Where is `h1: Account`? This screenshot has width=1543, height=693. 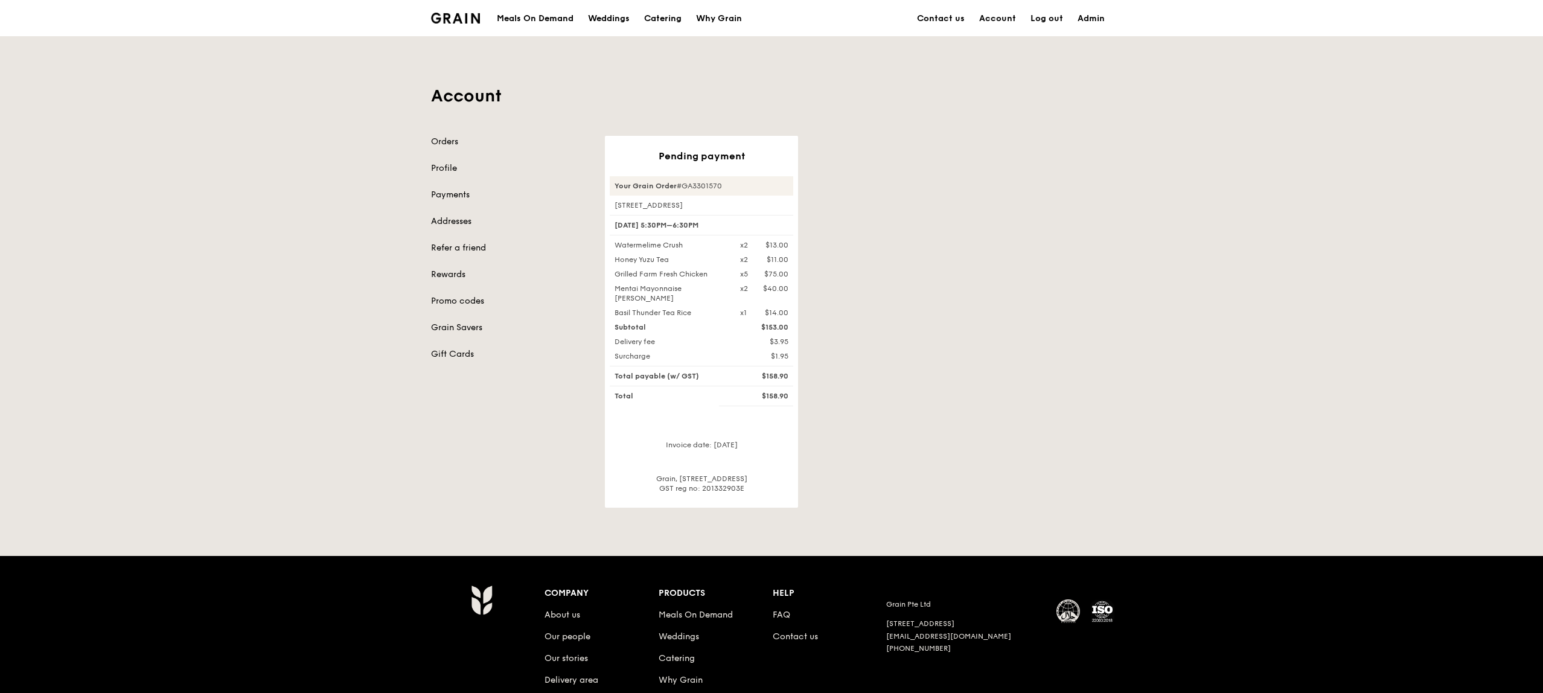 h1: Account is located at coordinates (771, 96).